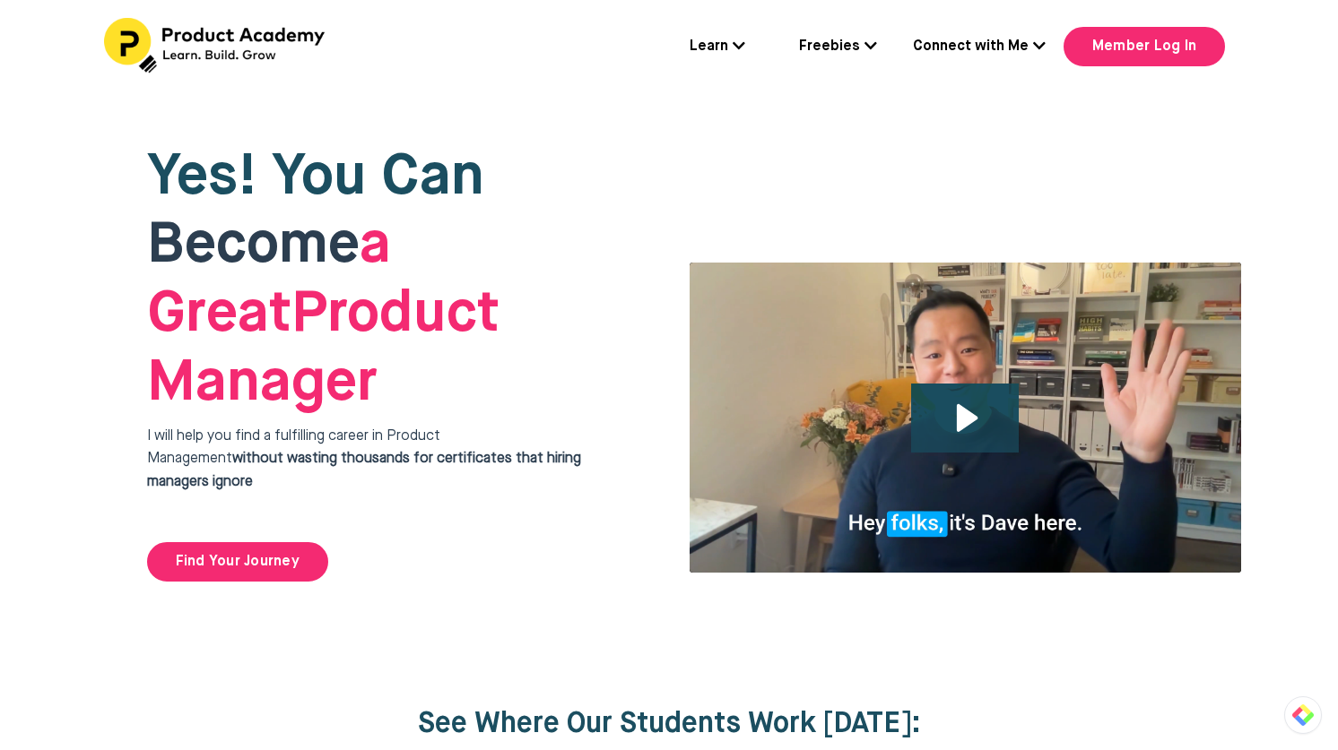  What do you see at coordinates (216, 46) in the screenshot?
I see `img: Header Logo` at bounding box center [216, 46].